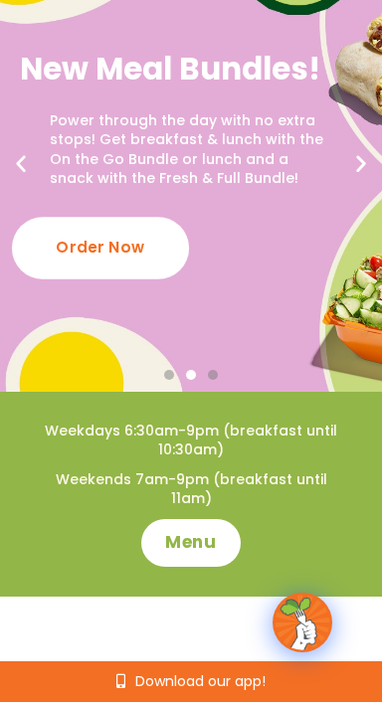  Describe the element at coordinates (361, 163) in the screenshot. I see `div: Next slide` at that location.